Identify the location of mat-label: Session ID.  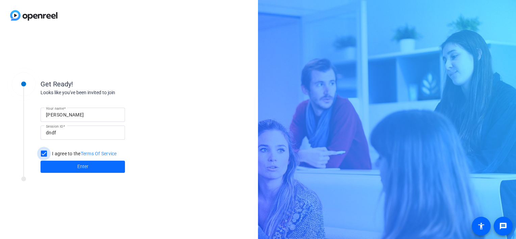
(54, 126).